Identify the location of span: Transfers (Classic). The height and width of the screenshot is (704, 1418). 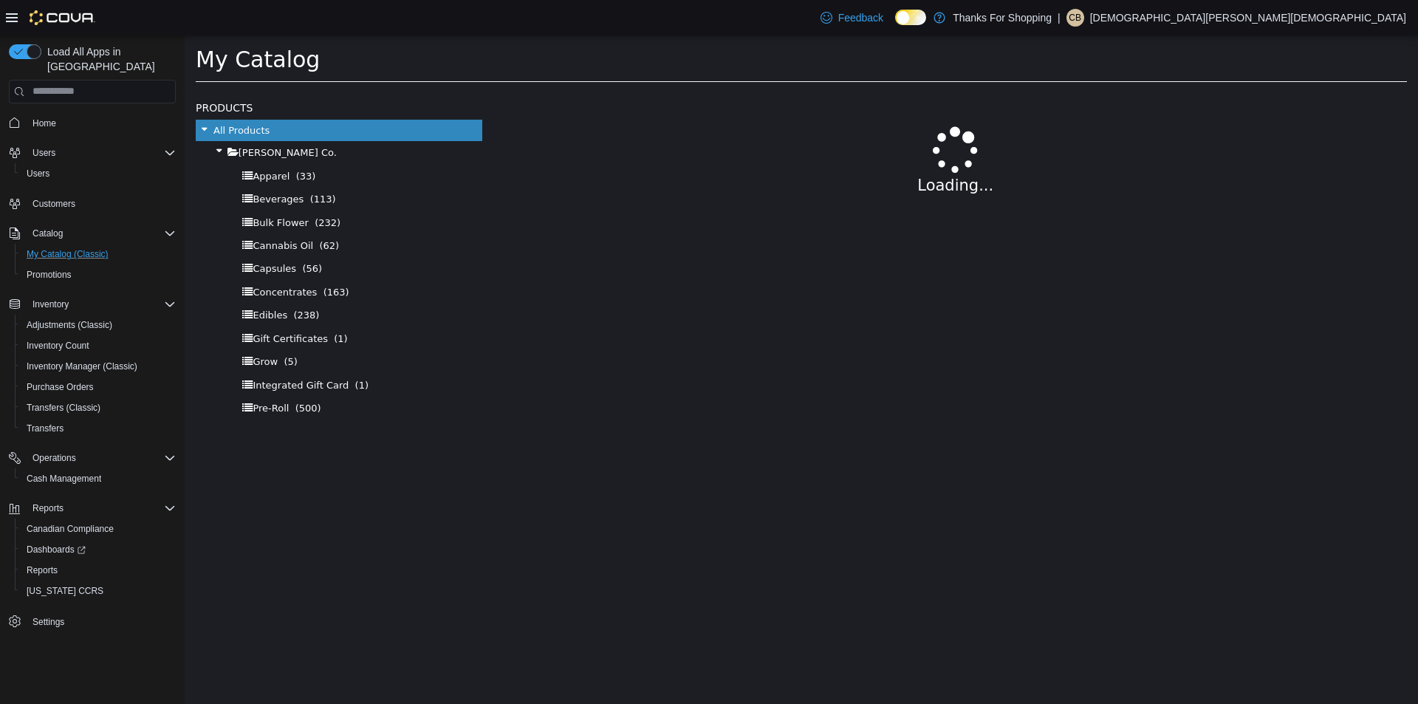
(98, 408).